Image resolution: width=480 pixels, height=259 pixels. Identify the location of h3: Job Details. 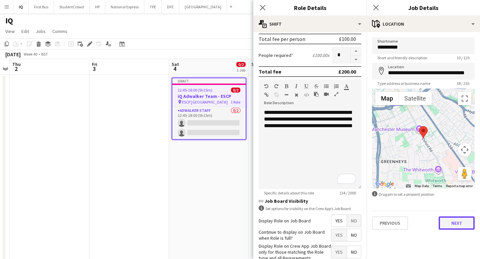
(423, 8).